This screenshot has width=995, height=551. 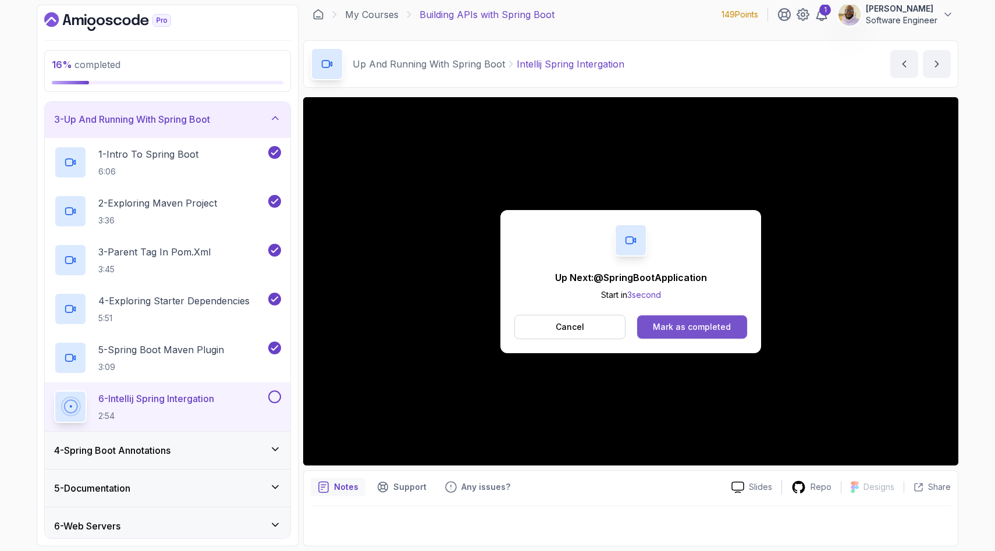 What do you see at coordinates (86, 65) in the screenshot?
I see `span: completed` at bounding box center [86, 65].